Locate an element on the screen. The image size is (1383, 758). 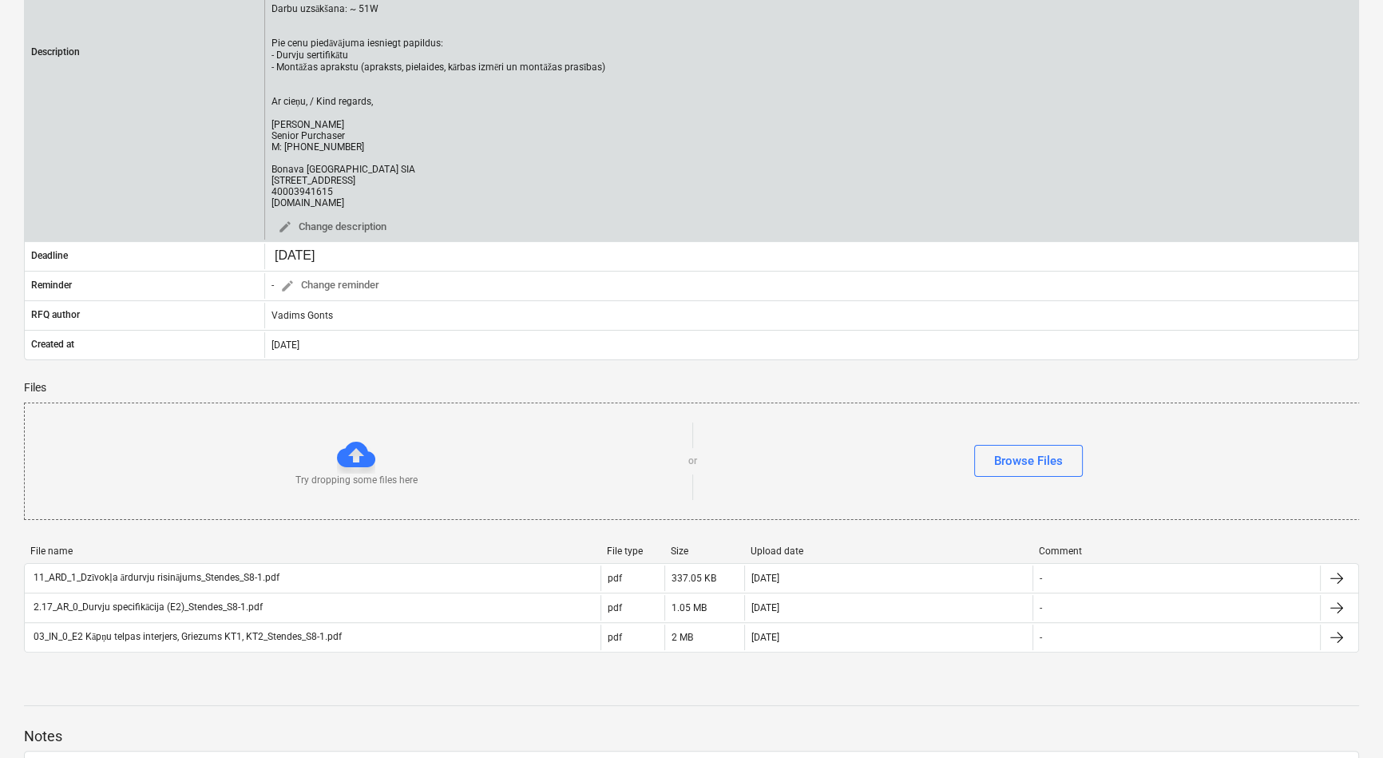
div: Upload date is located at coordinates (888, 551).